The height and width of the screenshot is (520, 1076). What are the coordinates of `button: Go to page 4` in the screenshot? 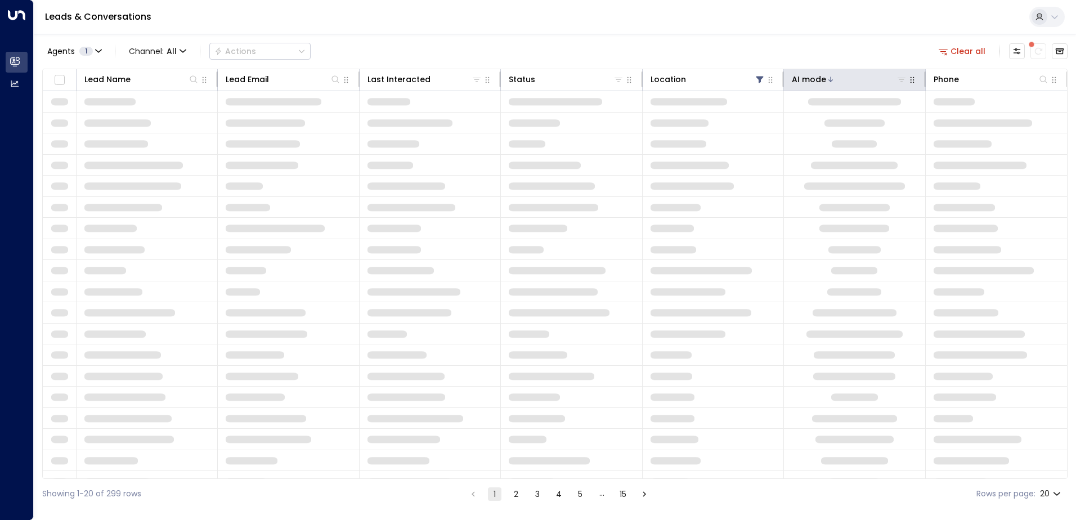 It's located at (559, 494).